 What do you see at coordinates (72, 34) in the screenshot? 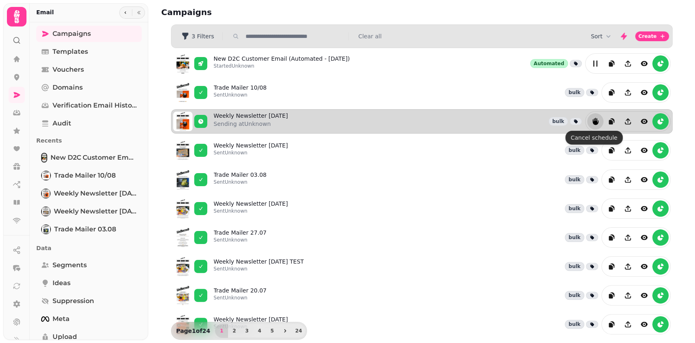
I see `span: Campaigns` at bounding box center [72, 34].